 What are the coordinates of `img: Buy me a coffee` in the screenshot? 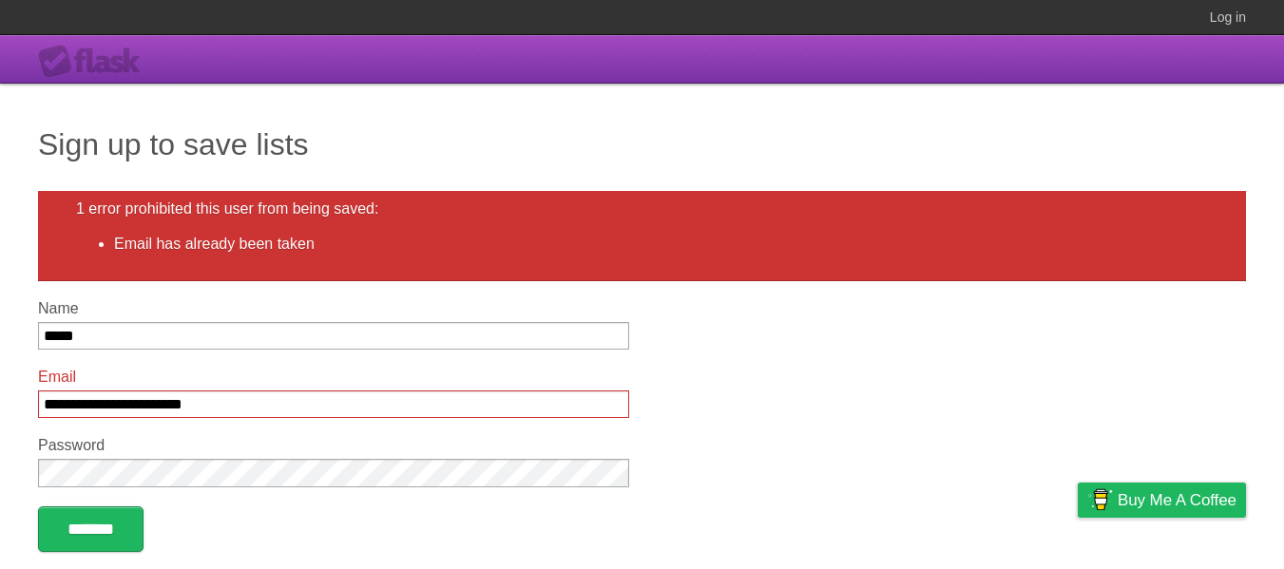 It's located at (1100, 500).